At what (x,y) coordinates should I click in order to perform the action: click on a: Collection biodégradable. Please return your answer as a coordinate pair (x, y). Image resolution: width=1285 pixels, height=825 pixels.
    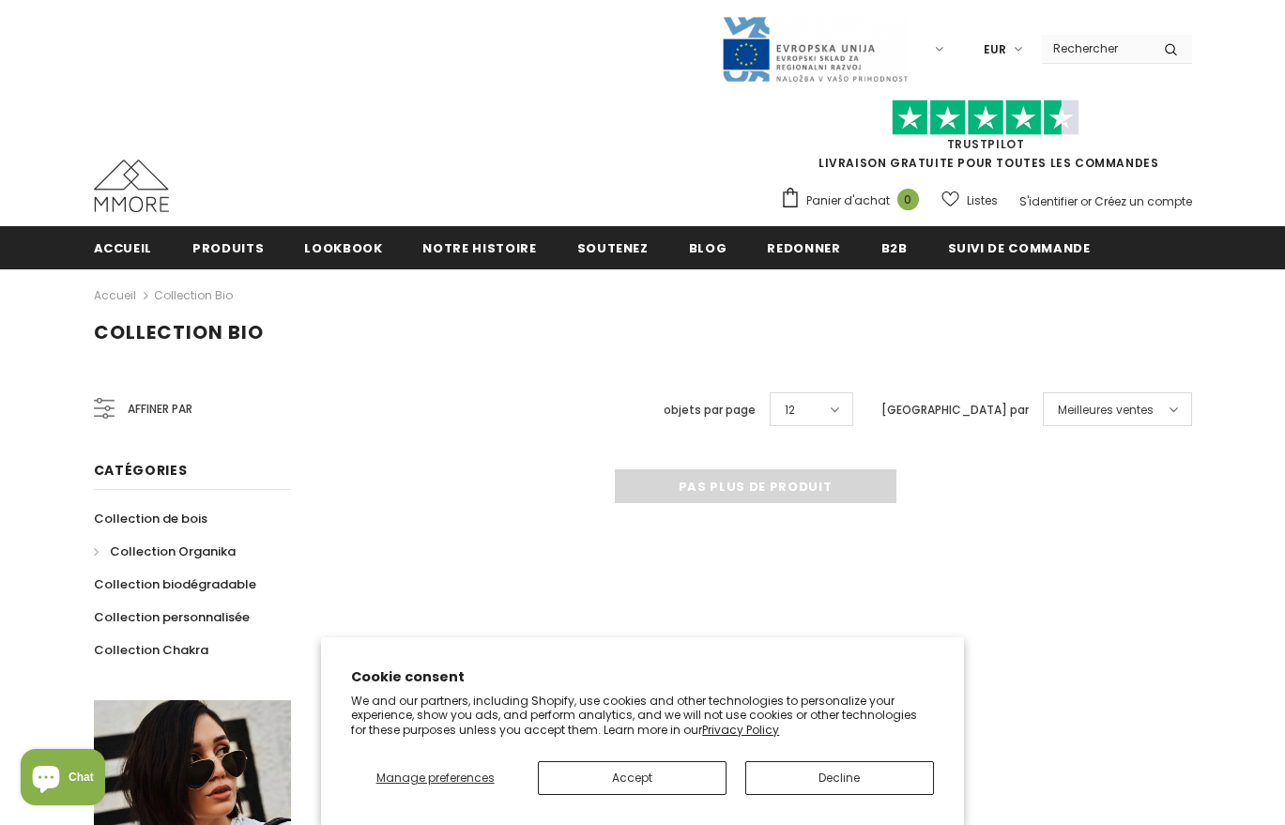
    Looking at the image, I should click on (175, 584).